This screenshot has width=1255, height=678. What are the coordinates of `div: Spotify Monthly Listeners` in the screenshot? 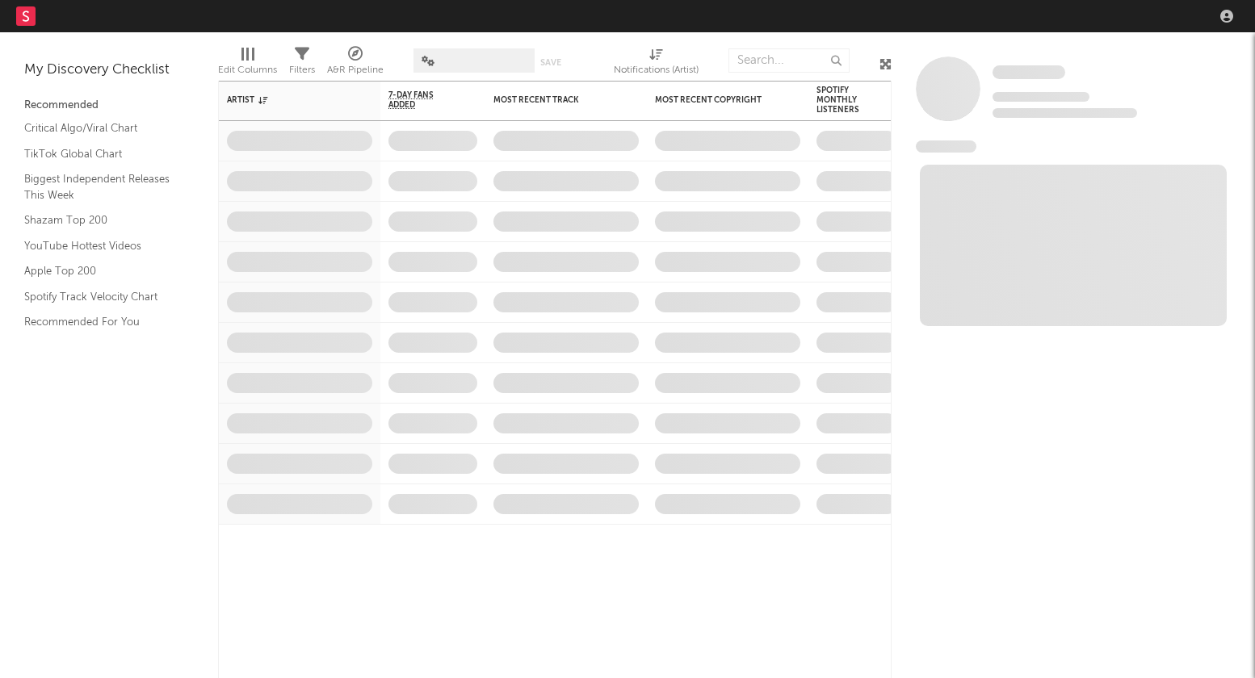 It's located at (845, 100).